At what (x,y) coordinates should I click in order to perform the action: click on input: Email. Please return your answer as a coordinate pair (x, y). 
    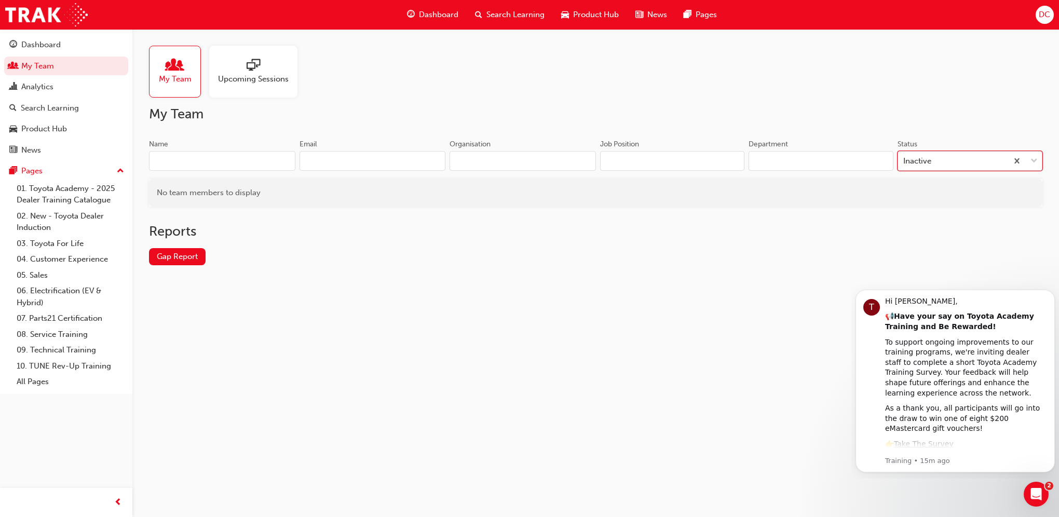
    Looking at the image, I should click on (373, 161).